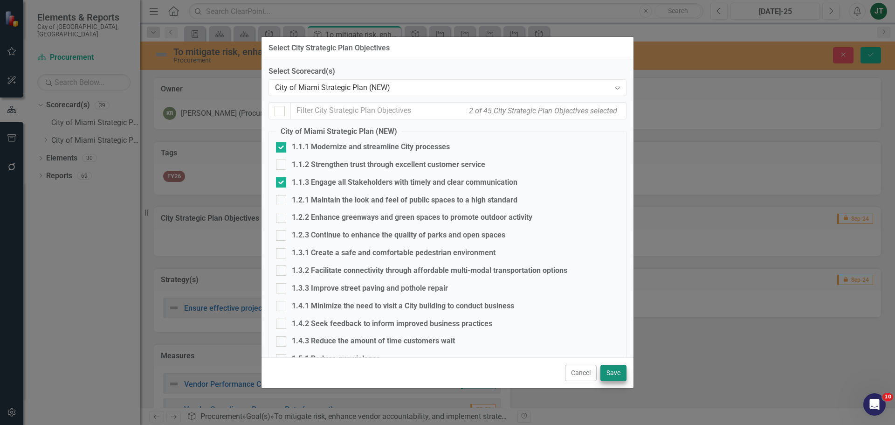 This screenshot has width=895, height=425. I want to click on button: Cancel, so click(581, 372).